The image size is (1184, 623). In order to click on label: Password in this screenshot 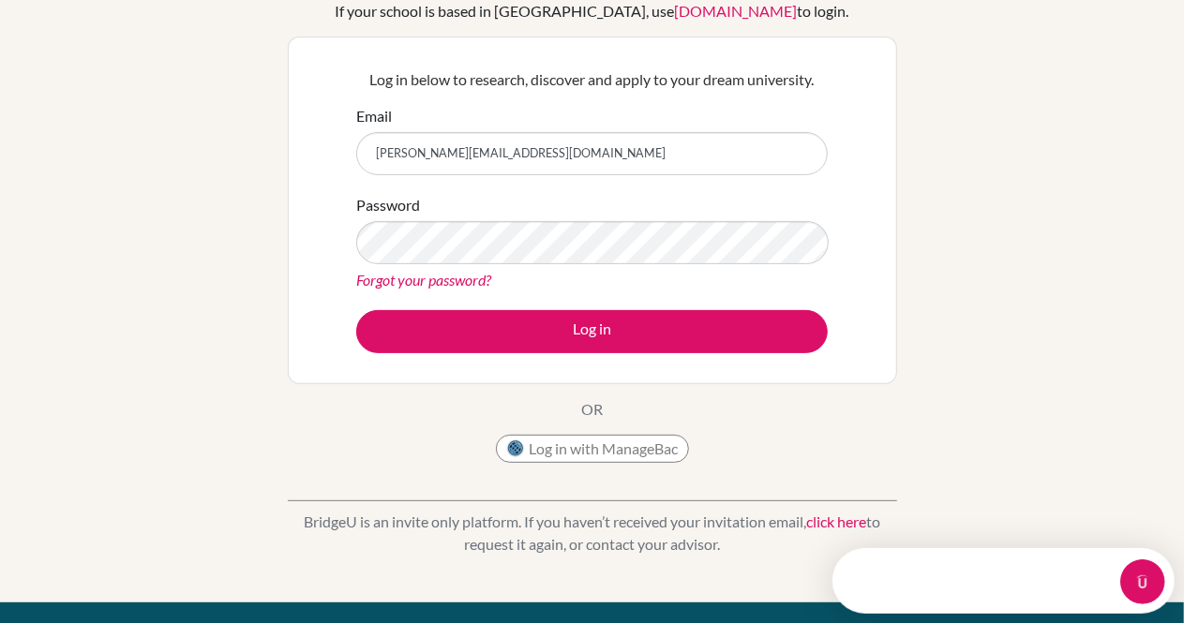, I will do `click(388, 205)`.